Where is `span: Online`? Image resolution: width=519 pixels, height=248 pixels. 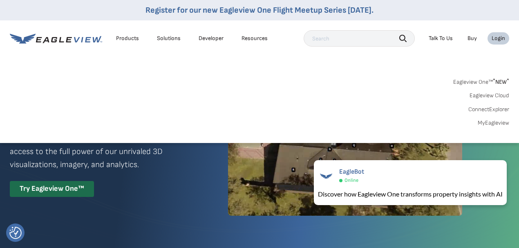 span: Online is located at coordinates (352, 180).